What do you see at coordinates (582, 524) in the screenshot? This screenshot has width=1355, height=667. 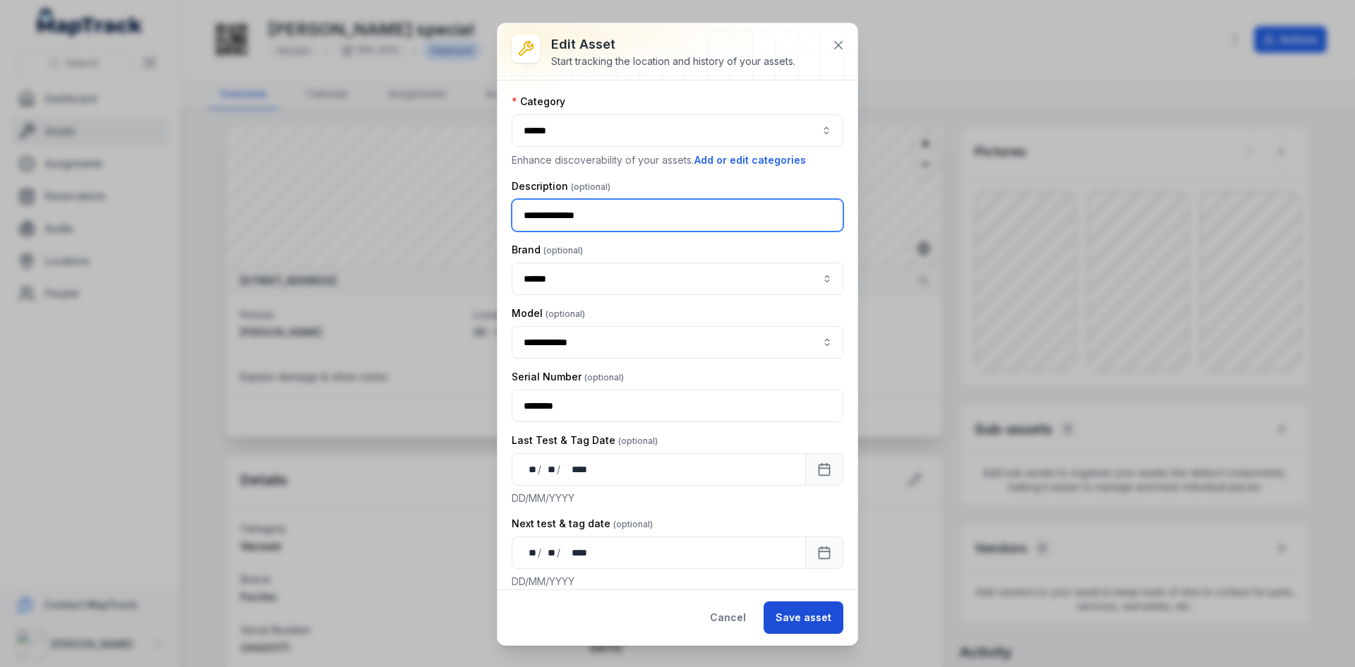 I see `label: Next test & tag date` at bounding box center [582, 524].